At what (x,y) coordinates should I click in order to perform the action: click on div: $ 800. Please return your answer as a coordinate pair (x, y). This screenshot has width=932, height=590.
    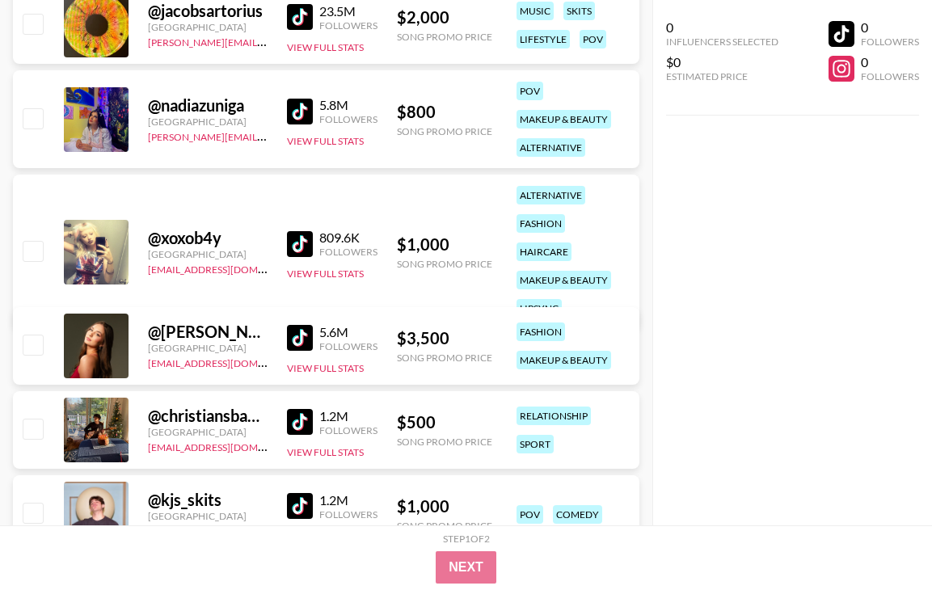
    Looking at the image, I should click on (444, 112).